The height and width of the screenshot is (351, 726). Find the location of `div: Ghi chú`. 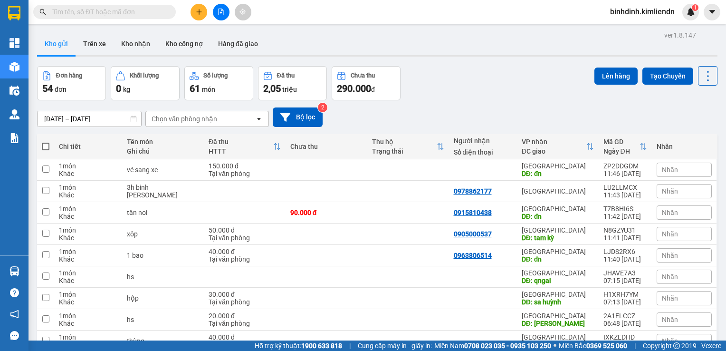

div: Ghi chú is located at coordinates (163, 151).